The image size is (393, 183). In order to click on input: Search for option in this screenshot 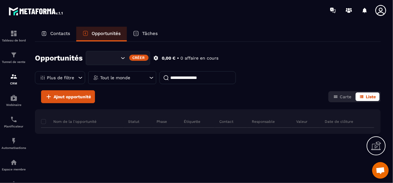, I will do `click(105, 58)`.